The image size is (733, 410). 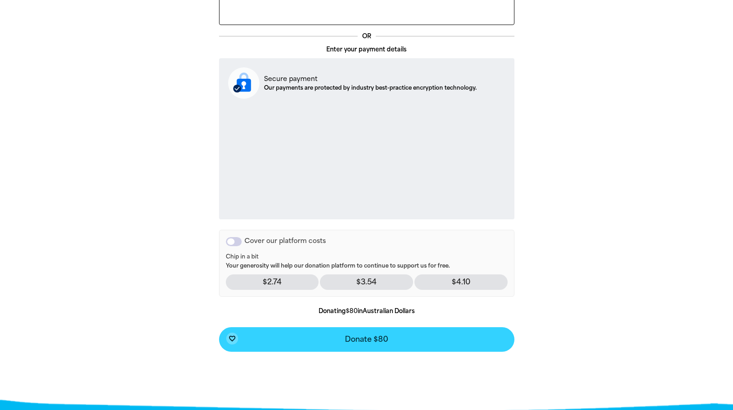 I want to click on button: Cover our platform costs, so click(x=234, y=241).